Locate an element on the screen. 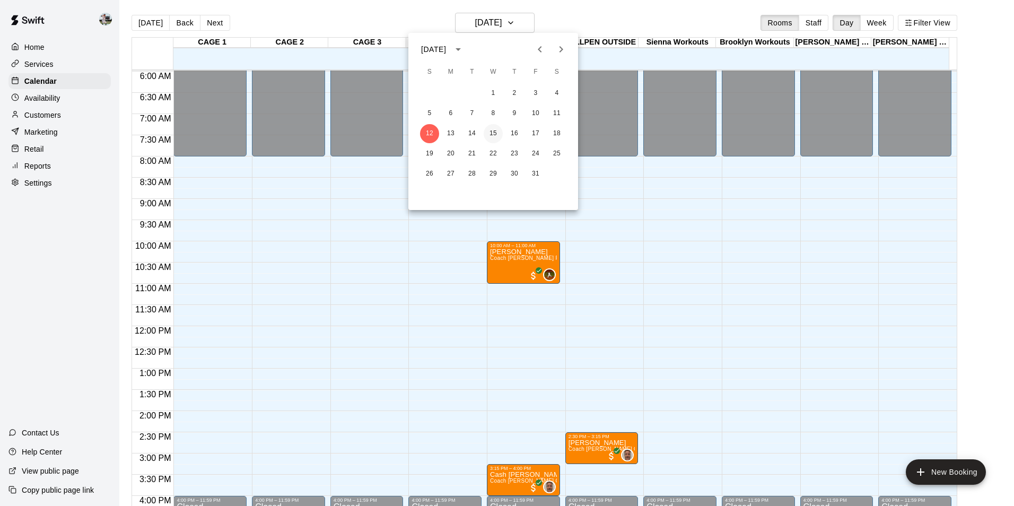 The image size is (1014, 506). button: 20 is located at coordinates (451, 154).